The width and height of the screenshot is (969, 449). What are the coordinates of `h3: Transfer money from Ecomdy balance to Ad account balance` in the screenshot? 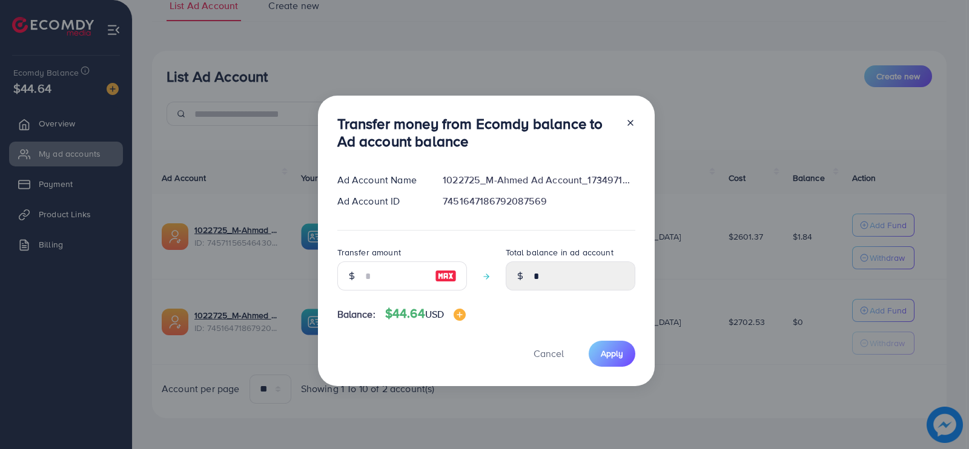 It's located at (476, 133).